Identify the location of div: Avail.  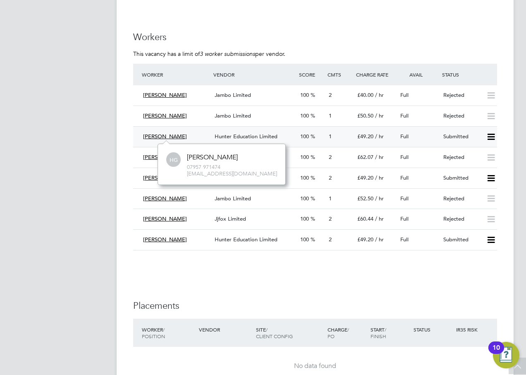
(419, 74).